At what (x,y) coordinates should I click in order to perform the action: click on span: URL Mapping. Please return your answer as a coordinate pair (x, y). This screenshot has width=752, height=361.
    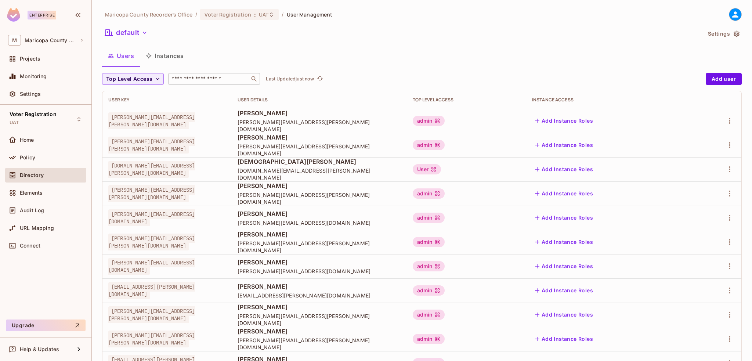
    Looking at the image, I should click on (37, 228).